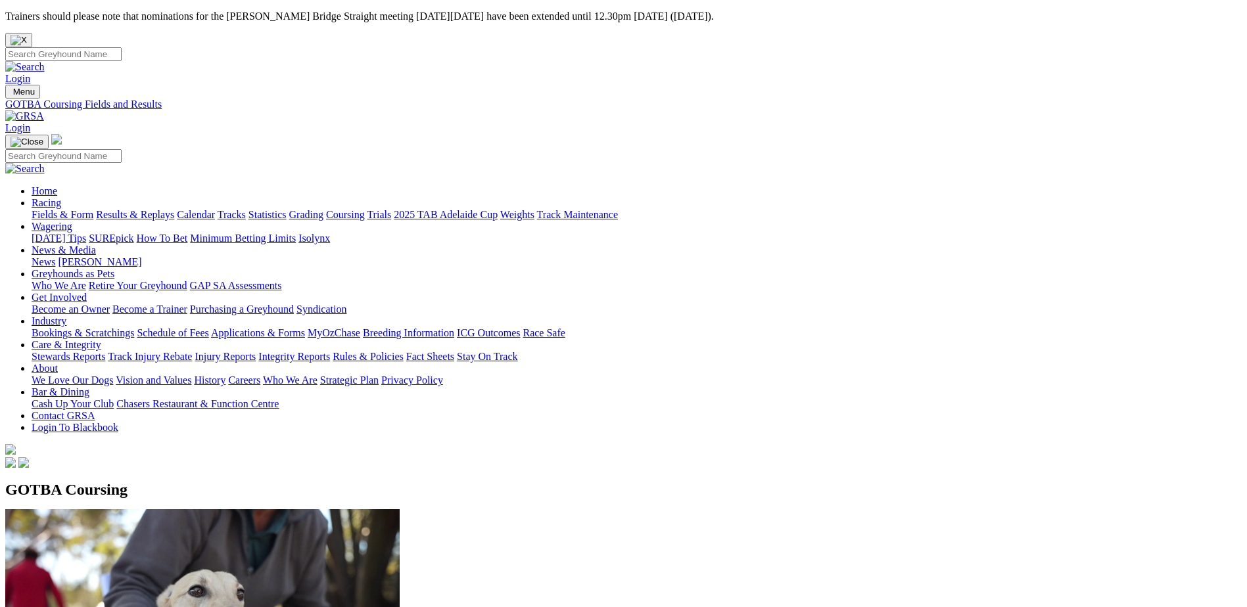 This screenshot has height=607, width=1247. I want to click on div: Wagering, so click(636, 239).